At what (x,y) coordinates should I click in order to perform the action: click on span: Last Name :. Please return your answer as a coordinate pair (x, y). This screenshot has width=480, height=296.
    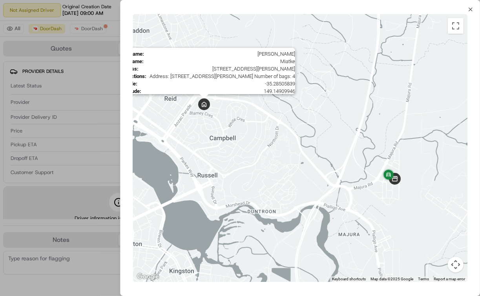
    Looking at the image, I should click on (131, 61).